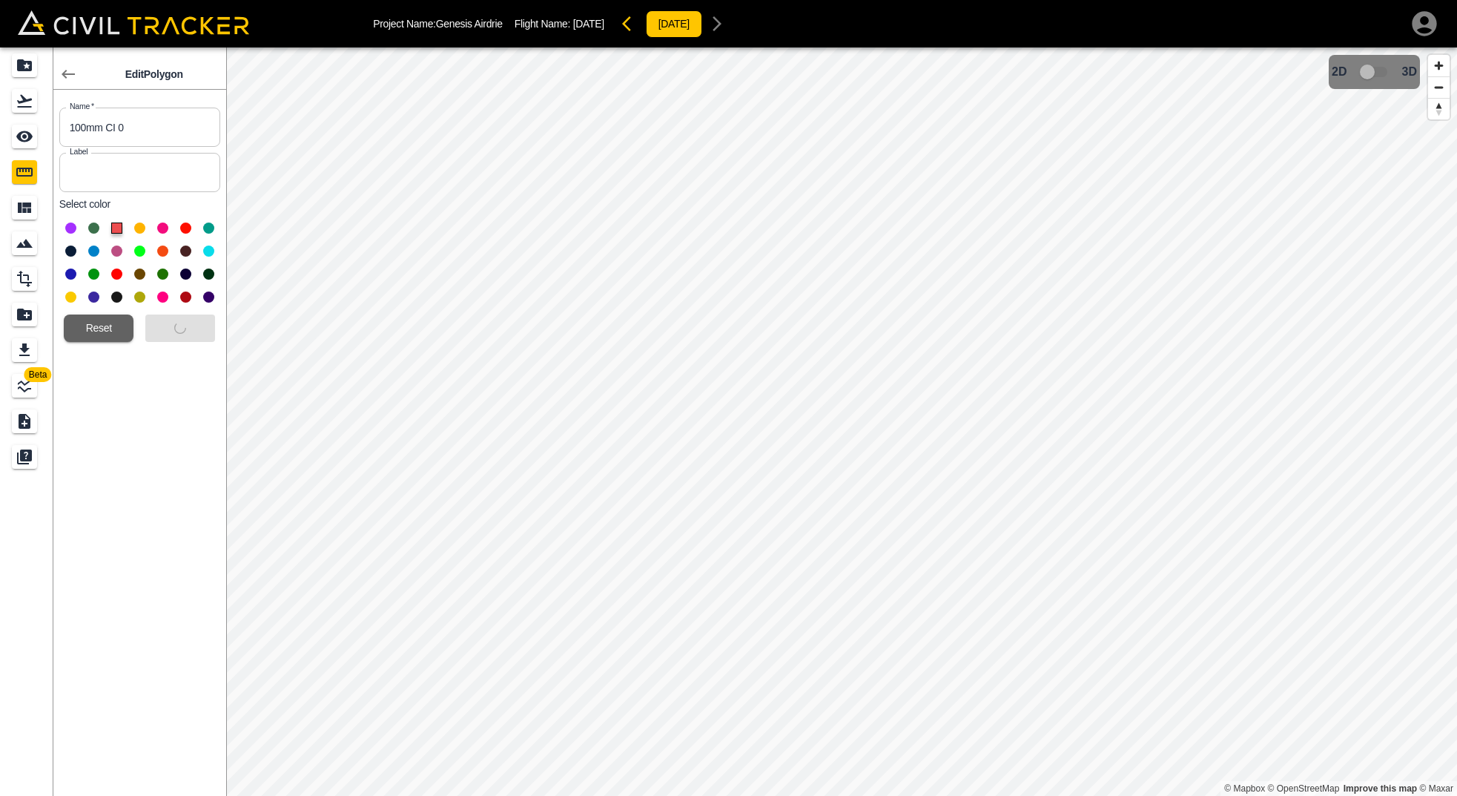 Image resolution: width=1457 pixels, height=796 pixels. Describe the element at coordinates (1339, 72) in the screenshot. I see `span: 2D` at that location.